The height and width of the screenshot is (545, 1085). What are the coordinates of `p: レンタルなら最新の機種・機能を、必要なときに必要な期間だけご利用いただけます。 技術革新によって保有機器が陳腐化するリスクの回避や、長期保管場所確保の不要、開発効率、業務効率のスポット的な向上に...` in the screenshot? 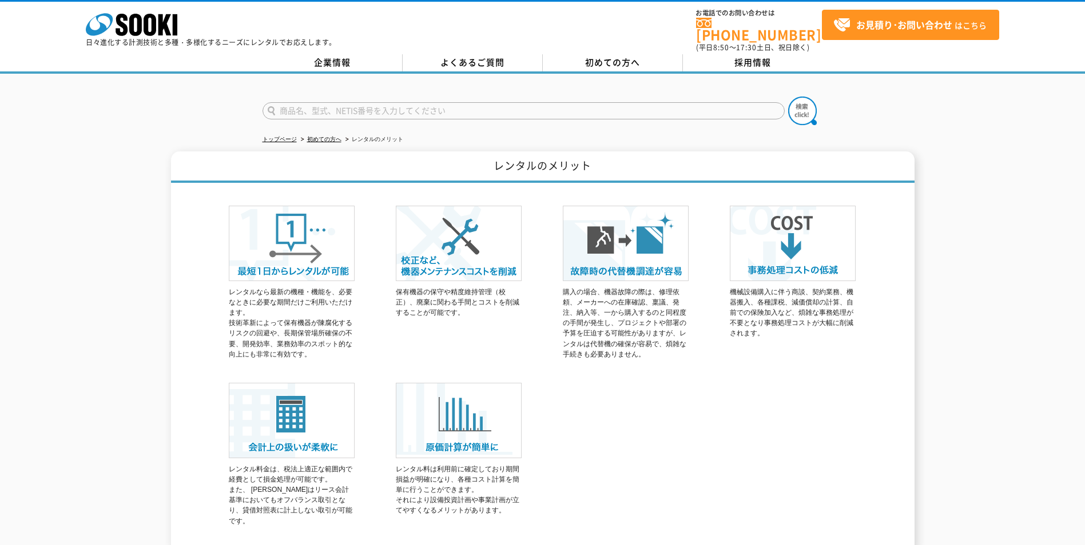 It's located at (292, 323).